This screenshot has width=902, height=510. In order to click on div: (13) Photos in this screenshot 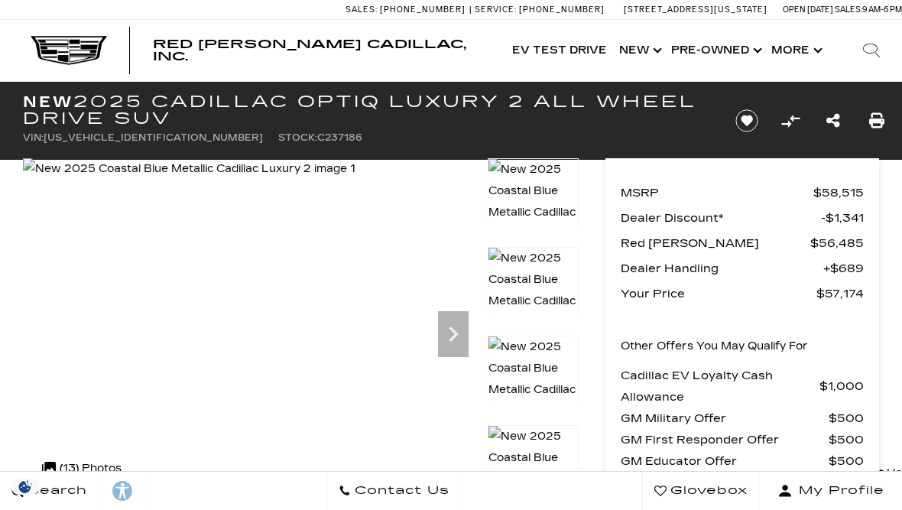, I will do `click(82, 469)`.